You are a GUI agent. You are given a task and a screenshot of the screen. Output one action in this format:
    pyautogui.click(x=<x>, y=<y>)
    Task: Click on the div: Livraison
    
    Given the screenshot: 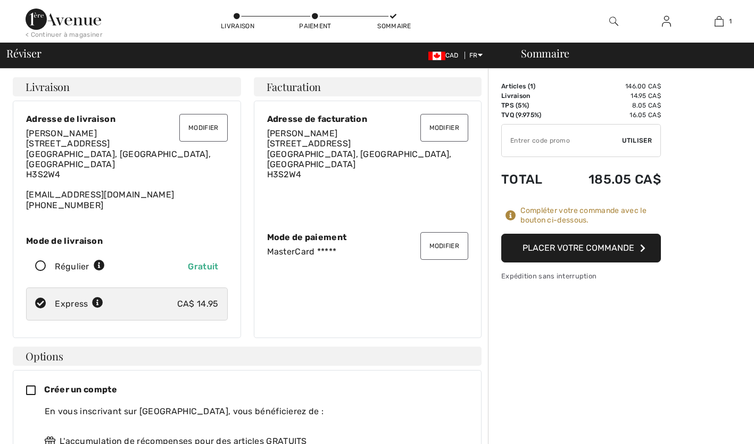 What is the action you would take?
    pyautogui.click(x=237, y=26)
    